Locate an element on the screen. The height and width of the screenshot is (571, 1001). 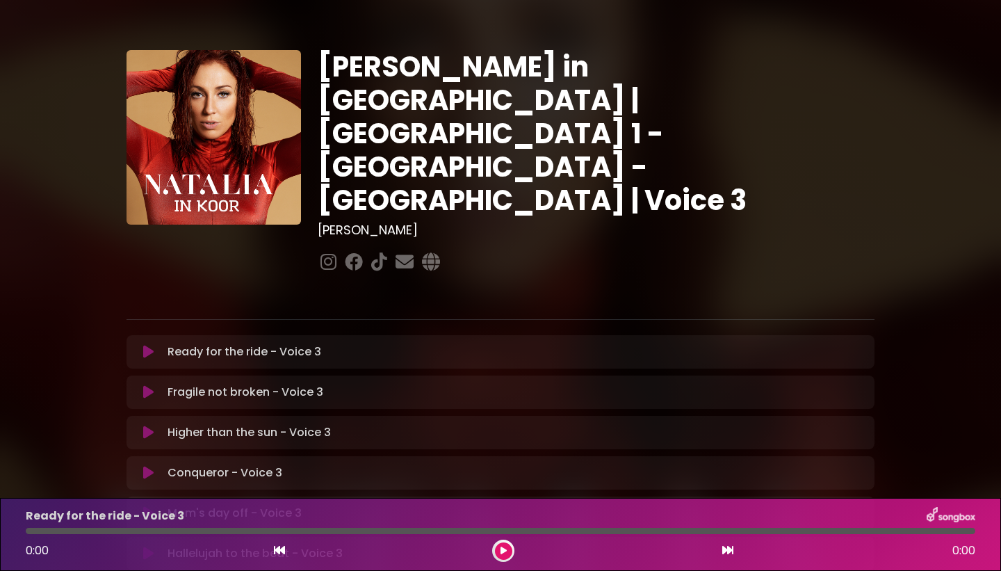
img: YTVS25JmS9CLUqXqkEhs is located at coordinates (213, 137).